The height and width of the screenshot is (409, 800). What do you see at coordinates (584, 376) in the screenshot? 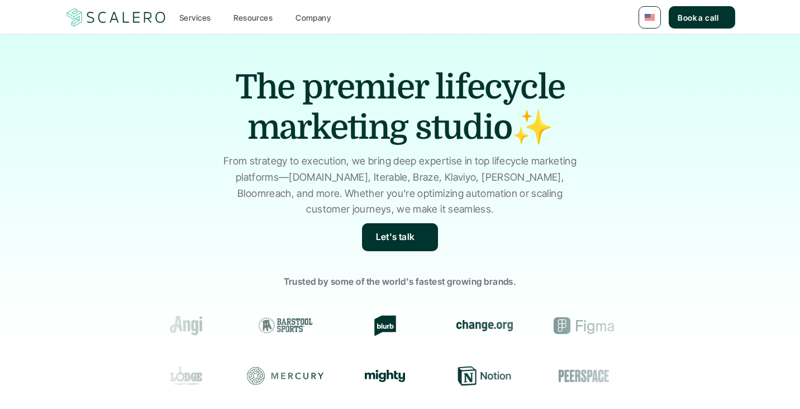
I see `div: Peerspace` at bounding box center [584, 376].